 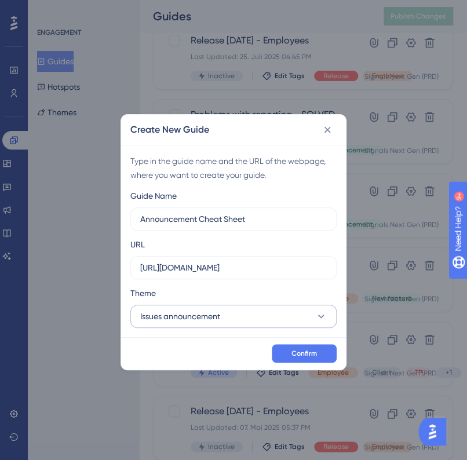 What do you see at coordinates (180, 316) in the screenshot?
I see `span: Issues announcement` at bounding box center [180, 316].